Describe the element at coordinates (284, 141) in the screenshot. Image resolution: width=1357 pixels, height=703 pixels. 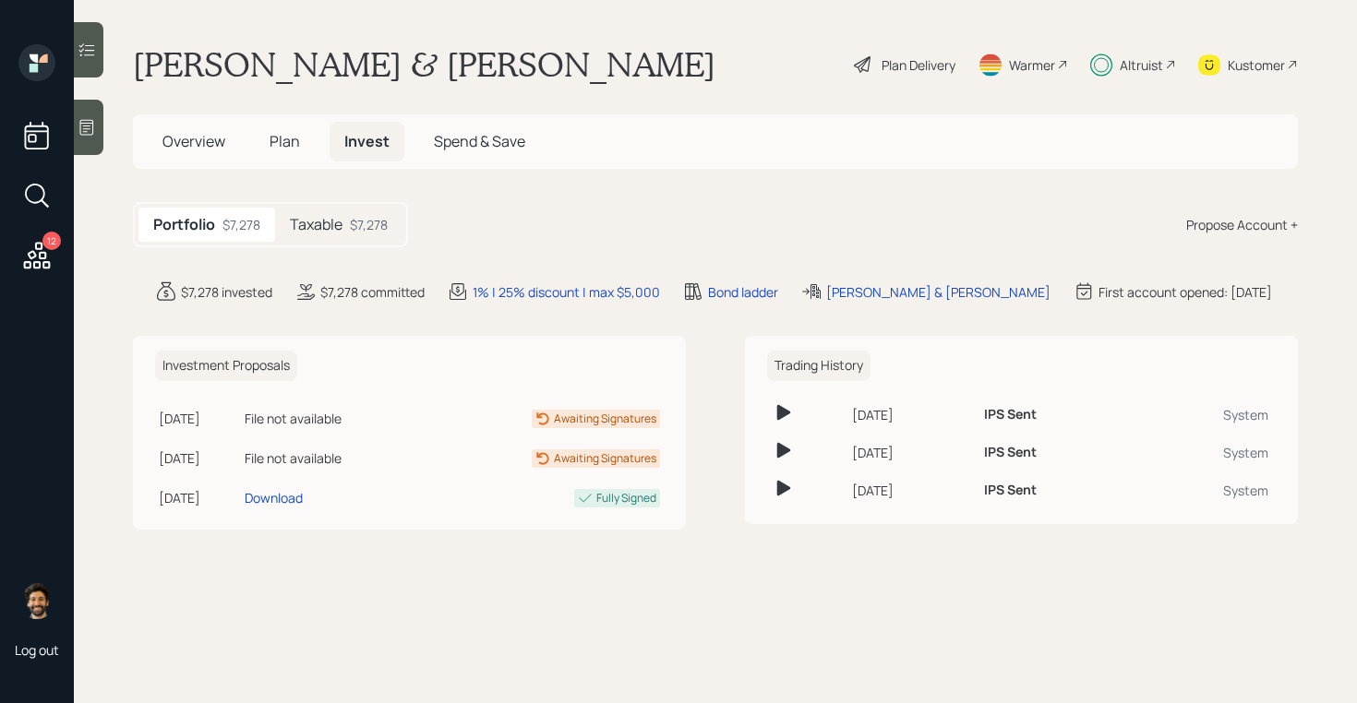
I see `span: Plan` at that location.